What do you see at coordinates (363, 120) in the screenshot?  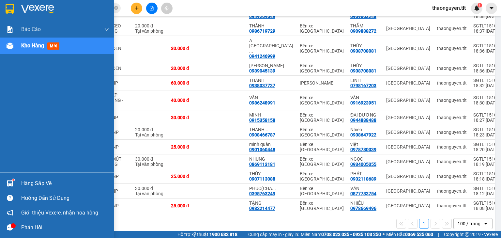 I see `div: 0944888488` at bounding box center [363, 120].